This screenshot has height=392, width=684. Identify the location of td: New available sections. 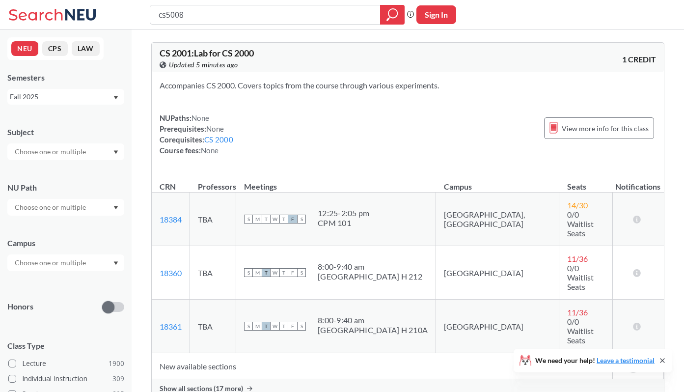
(382, 366).